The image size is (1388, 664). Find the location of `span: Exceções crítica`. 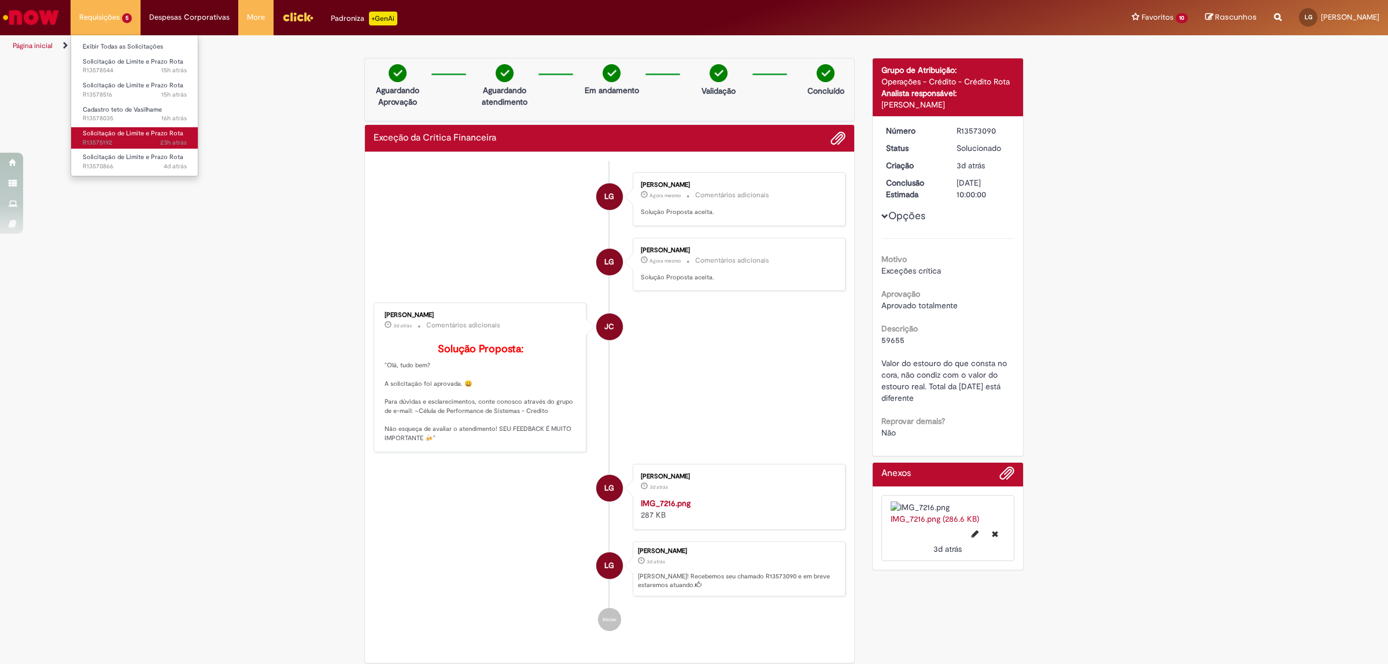

span: Exceções crítica is located at coordinates (911, 271).